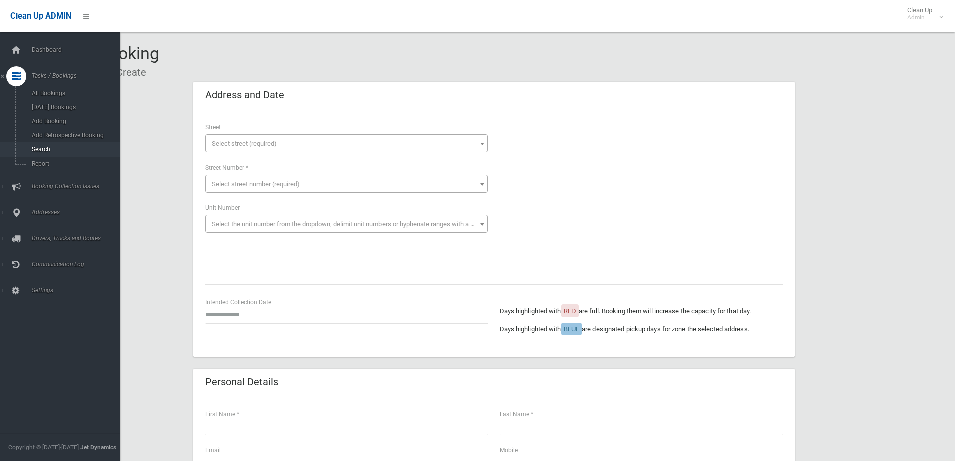 The height and width of the screenshot is (461, 955). Describe the element at coordinates (78, 238) in the screenshot. I see `span: Drivers, Trucks and Routes` at that location.